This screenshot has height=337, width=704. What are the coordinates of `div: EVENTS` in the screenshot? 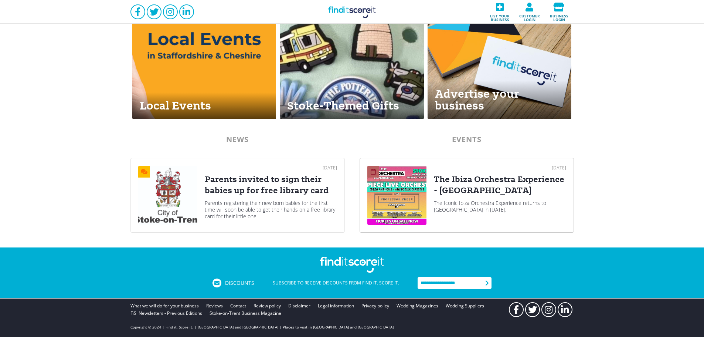 It's located at (467, 139).